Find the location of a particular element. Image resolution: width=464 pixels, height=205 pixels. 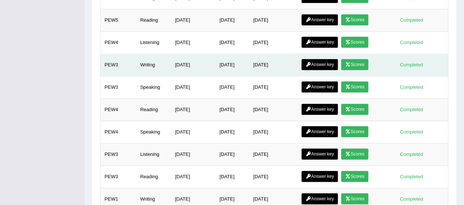

td: Writing is located at coordinates (153, 65).